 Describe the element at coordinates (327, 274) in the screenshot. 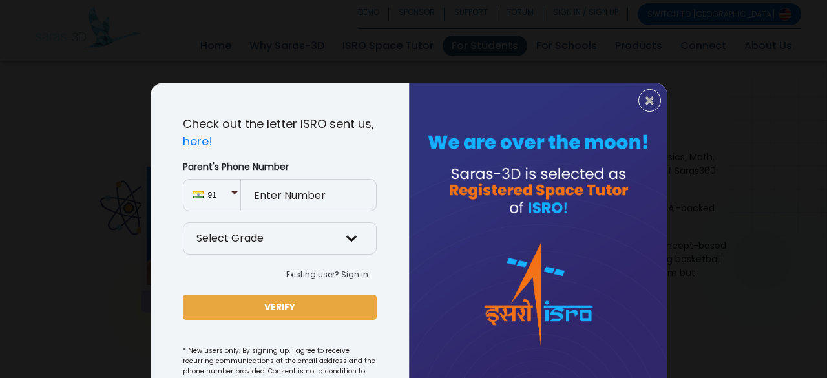

I see `button: Existing user? Sign in` at that location.